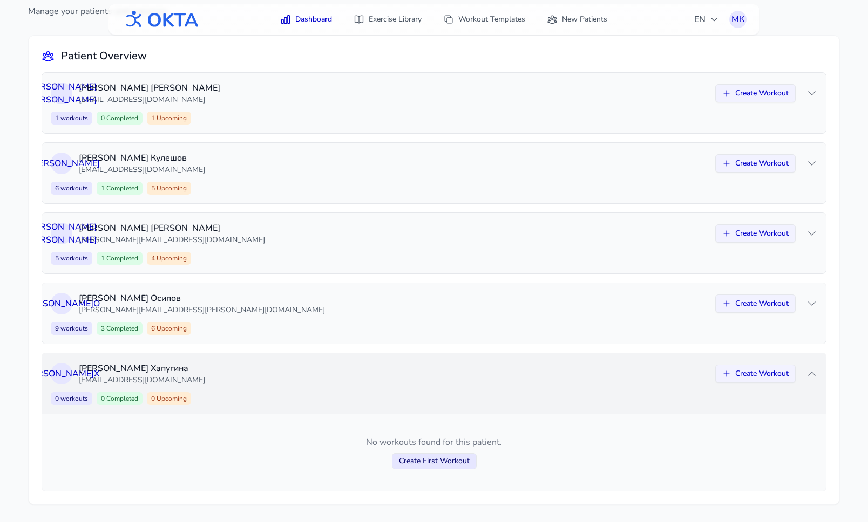 The image size is (868, 522). Describe the element at coordinates (738, 19) in the screenshot. I see `div: МК` at that location.